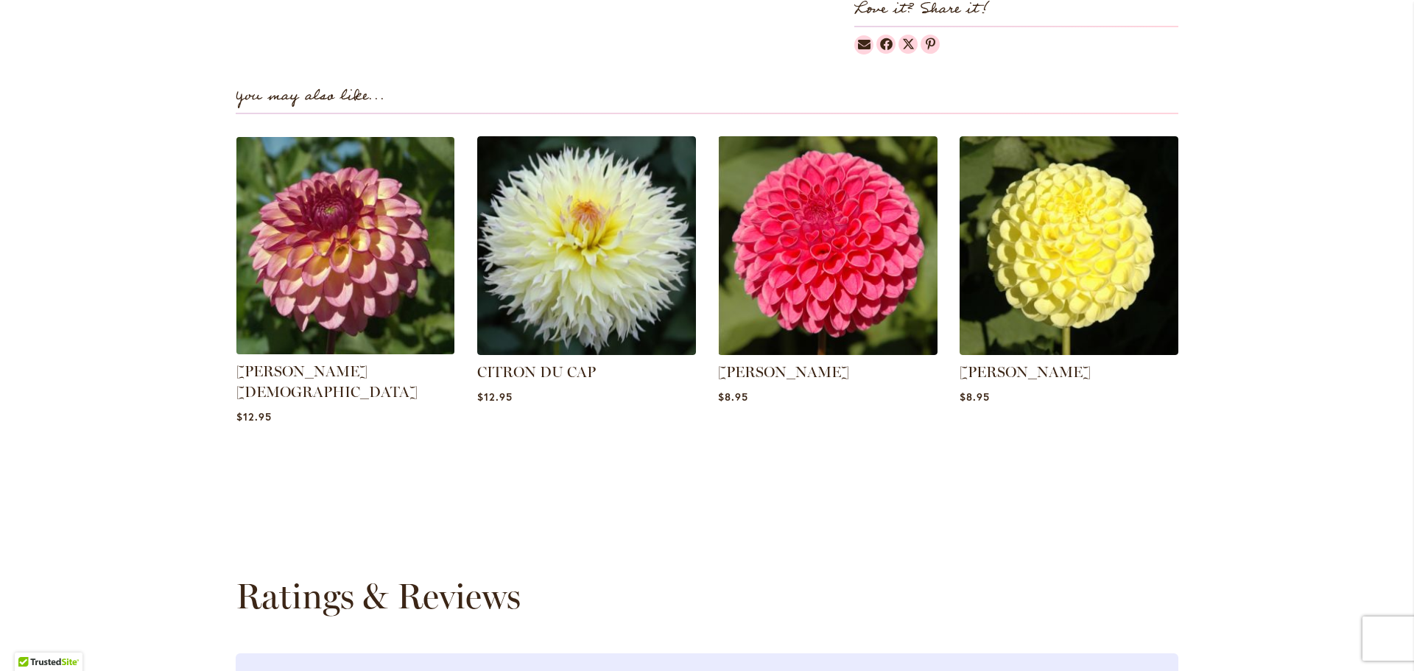 The width and height of the screenshot is (1414, 671). What do you see at coordinates (930, 44) in the screenshot?
I see `a: Dahlias on Pinterest` at bounding box center [930, 44].